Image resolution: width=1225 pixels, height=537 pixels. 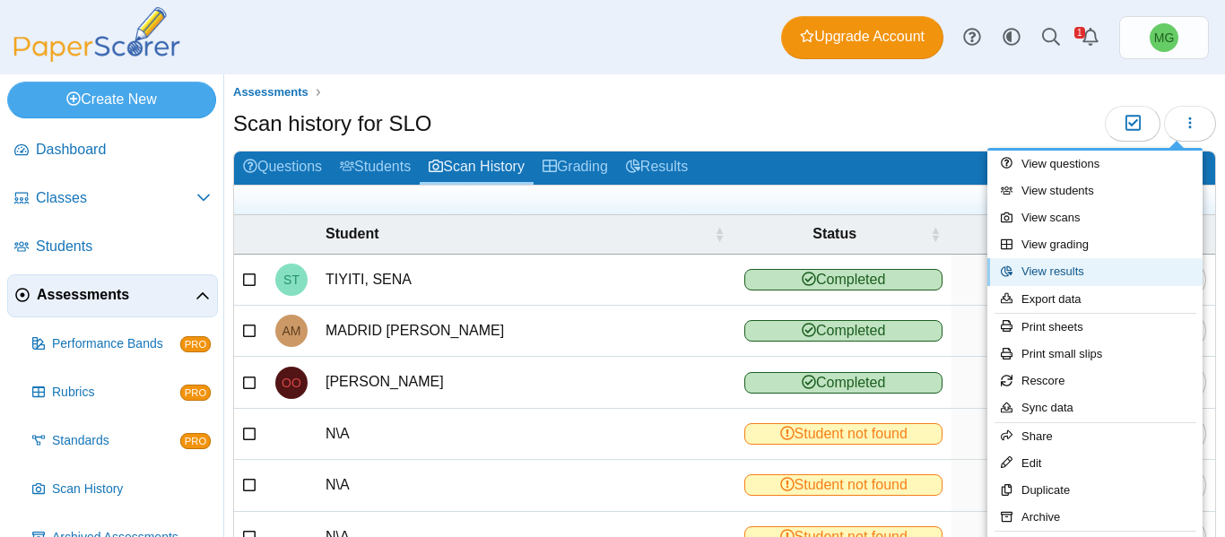 I want to click on a: Export data, so click(x=1095, y=299).